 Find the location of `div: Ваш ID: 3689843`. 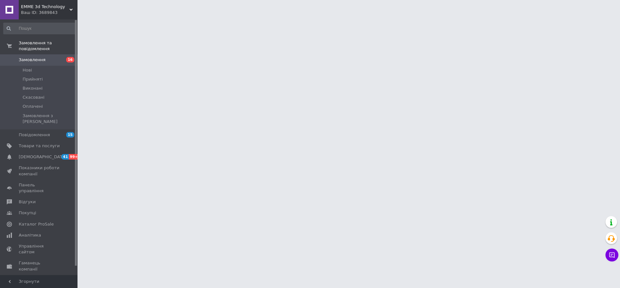

div: Ваш ID: 3689843 is located at coordinates (49, 13).